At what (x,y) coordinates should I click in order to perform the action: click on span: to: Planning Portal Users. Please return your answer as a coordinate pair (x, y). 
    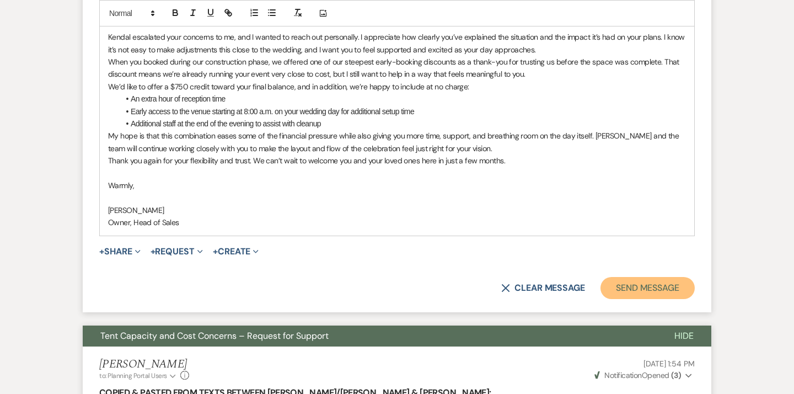
    Looking at the image, I should click on (133, 376).